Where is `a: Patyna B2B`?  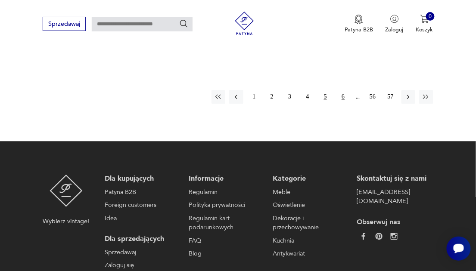
a: Patyna B2B is located at coordinates (141, 192).